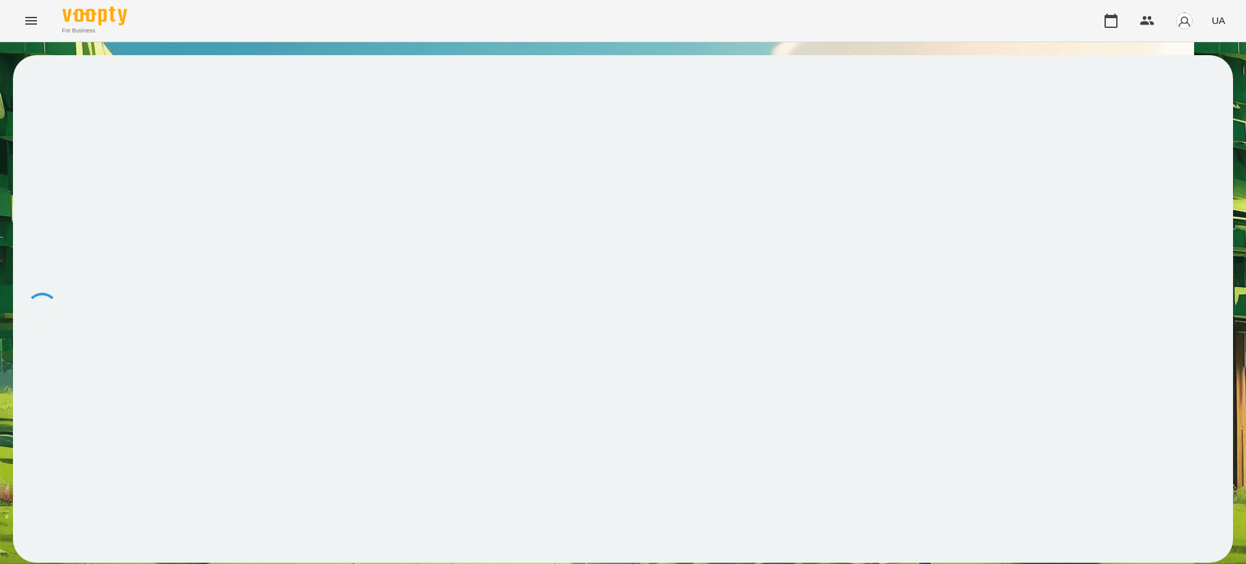 This screenshot has width=1246, height=564. What do you see at coordinates (1184, 21) in the screenshot?
I see `img: avatar_s.png` at bounding box center [1184, 21].